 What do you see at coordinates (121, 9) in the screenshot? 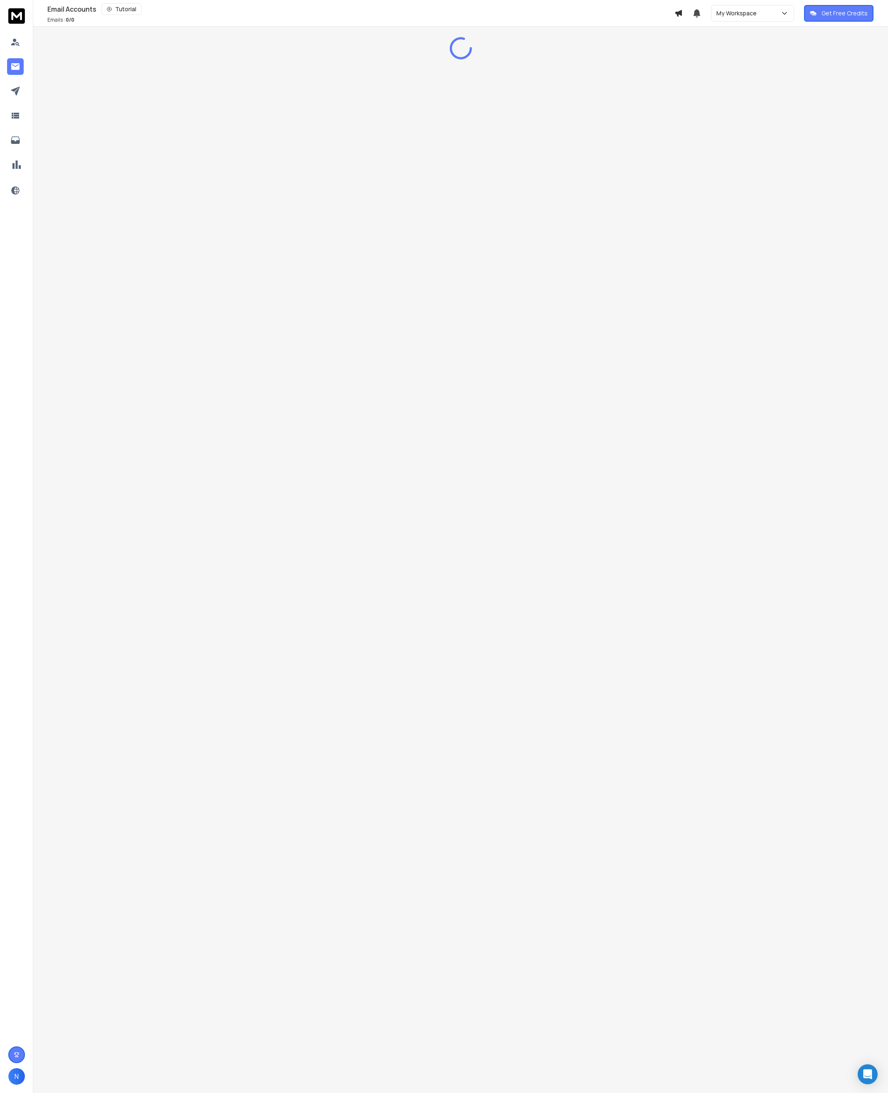
I see `button: Tutorial` at bounding box center [121, 9].